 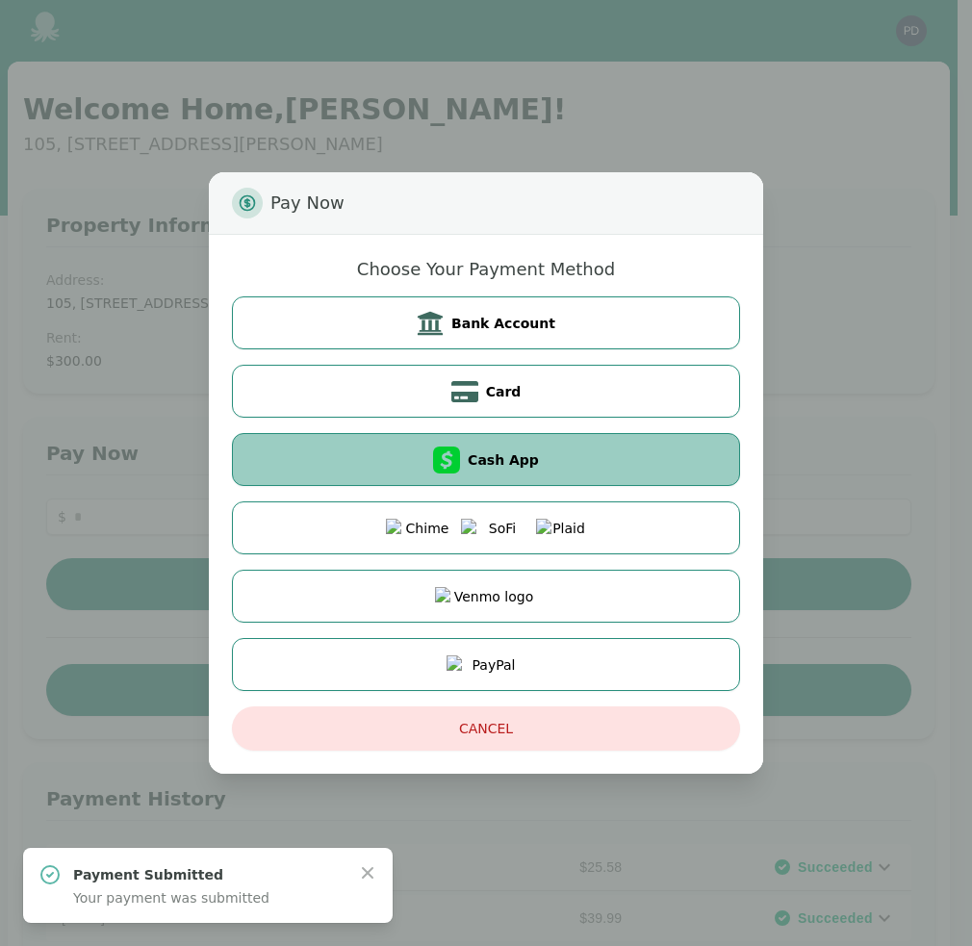 What do you see at coordinates (503, 323) in the screenshot?
I see `span: Bank Account` at bounding box center [503, 323].